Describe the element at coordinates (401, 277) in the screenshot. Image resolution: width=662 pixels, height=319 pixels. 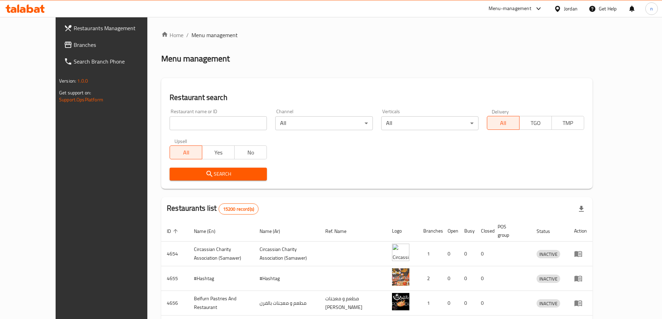
I see `img: #Hashtag` at that location.